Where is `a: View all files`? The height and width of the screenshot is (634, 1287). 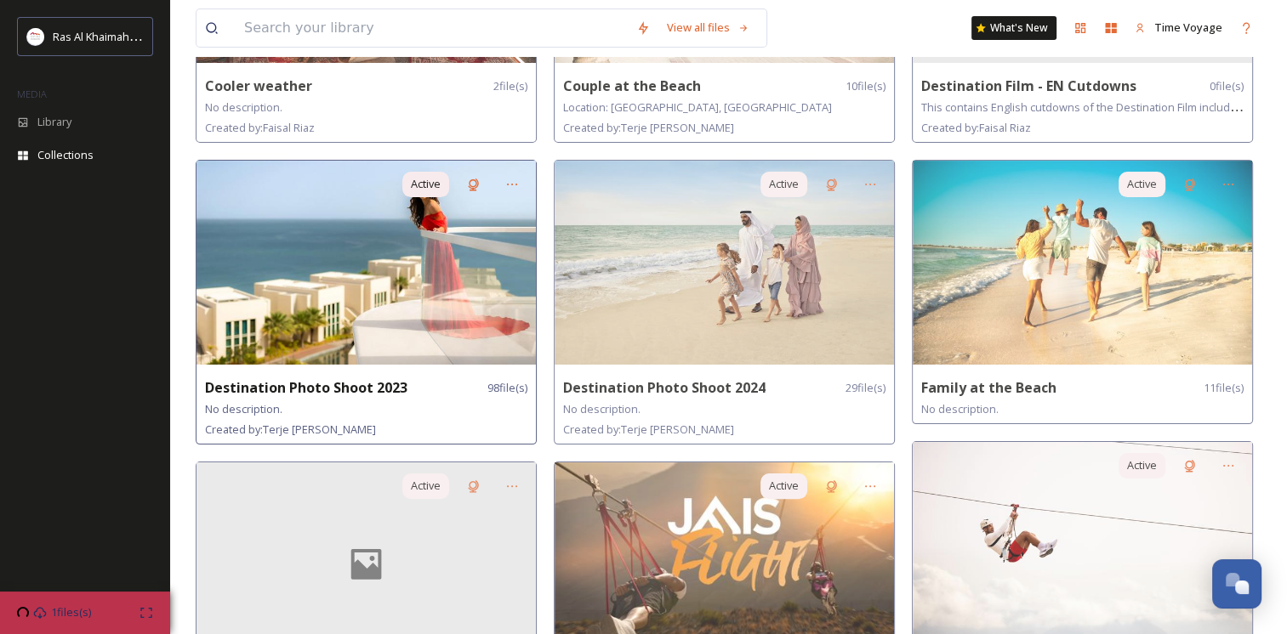
a: View all files is located at coordinates (708, 27).